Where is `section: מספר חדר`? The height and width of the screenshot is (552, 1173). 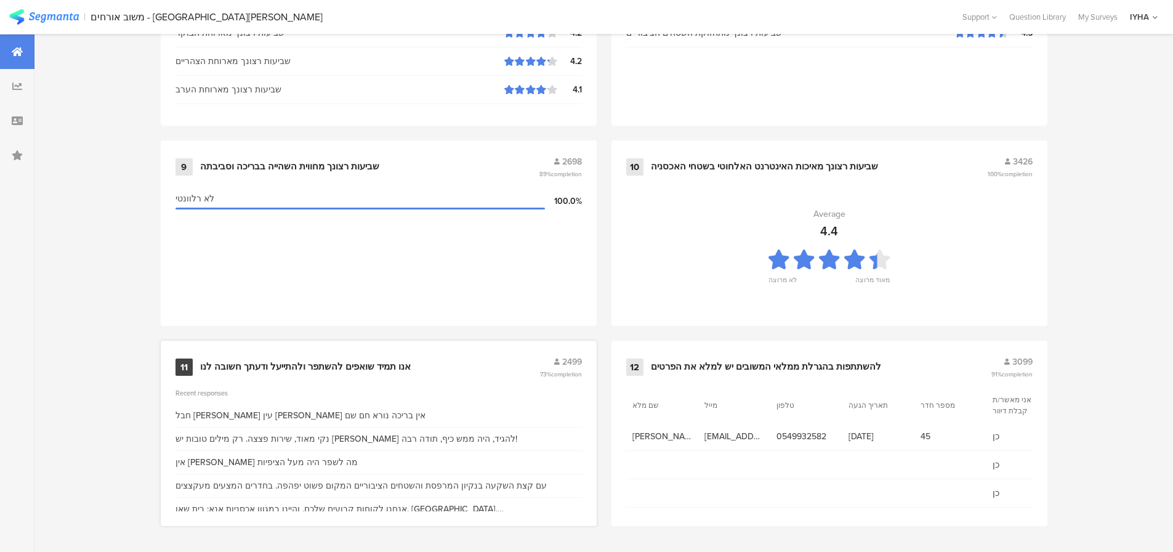
section: מספר חדר is located at coordinates (948, 405).